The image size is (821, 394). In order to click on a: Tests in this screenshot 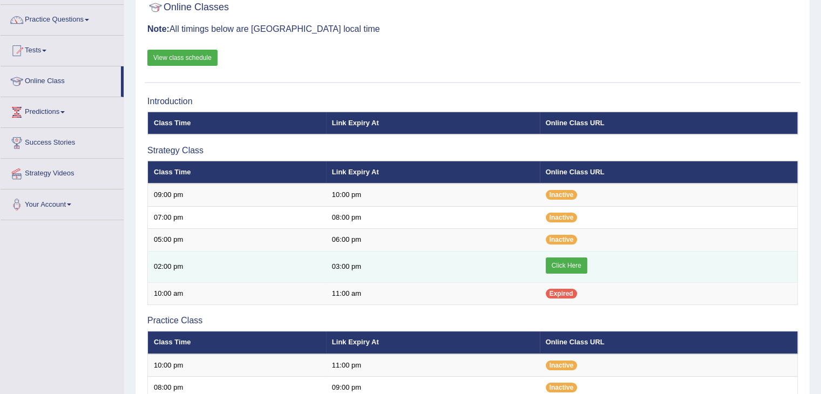, I will do `click(62, 49)`.